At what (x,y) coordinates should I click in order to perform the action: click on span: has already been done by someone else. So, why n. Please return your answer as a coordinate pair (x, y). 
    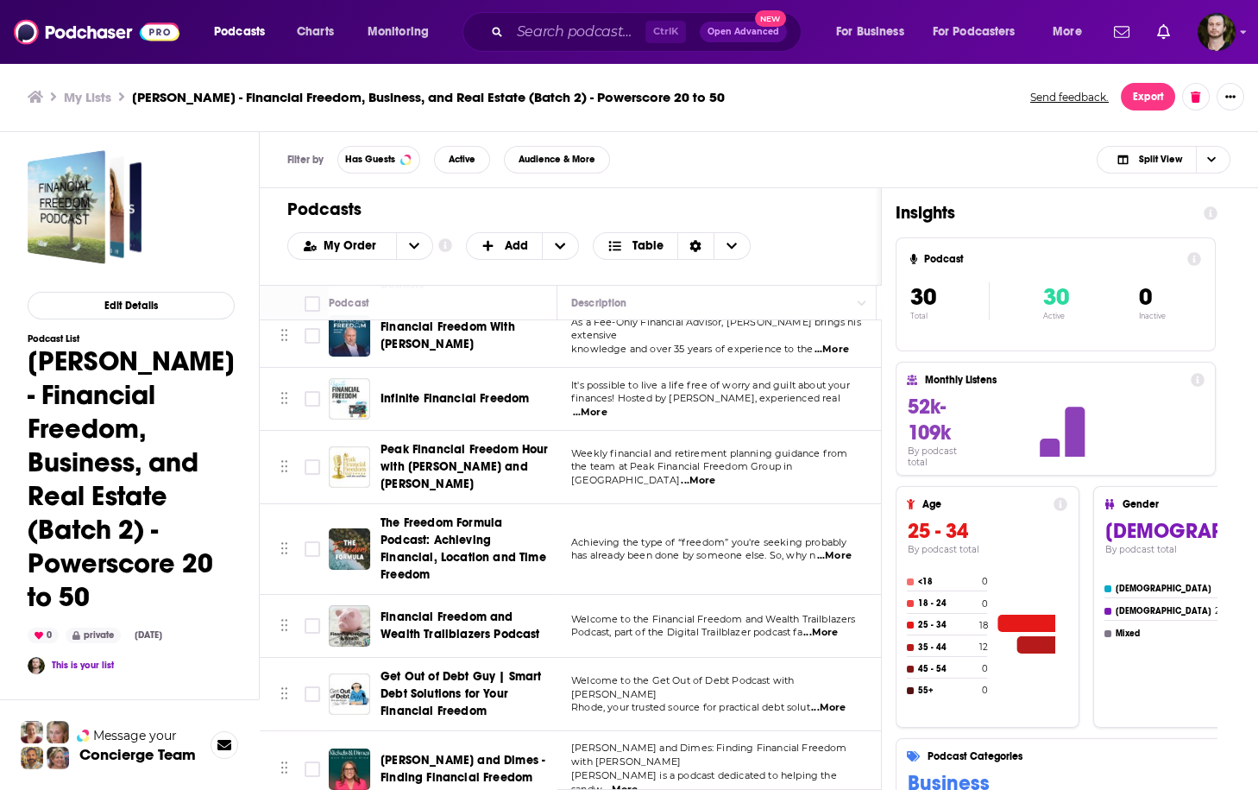
    Looking at the image, I should click on (693, 555).